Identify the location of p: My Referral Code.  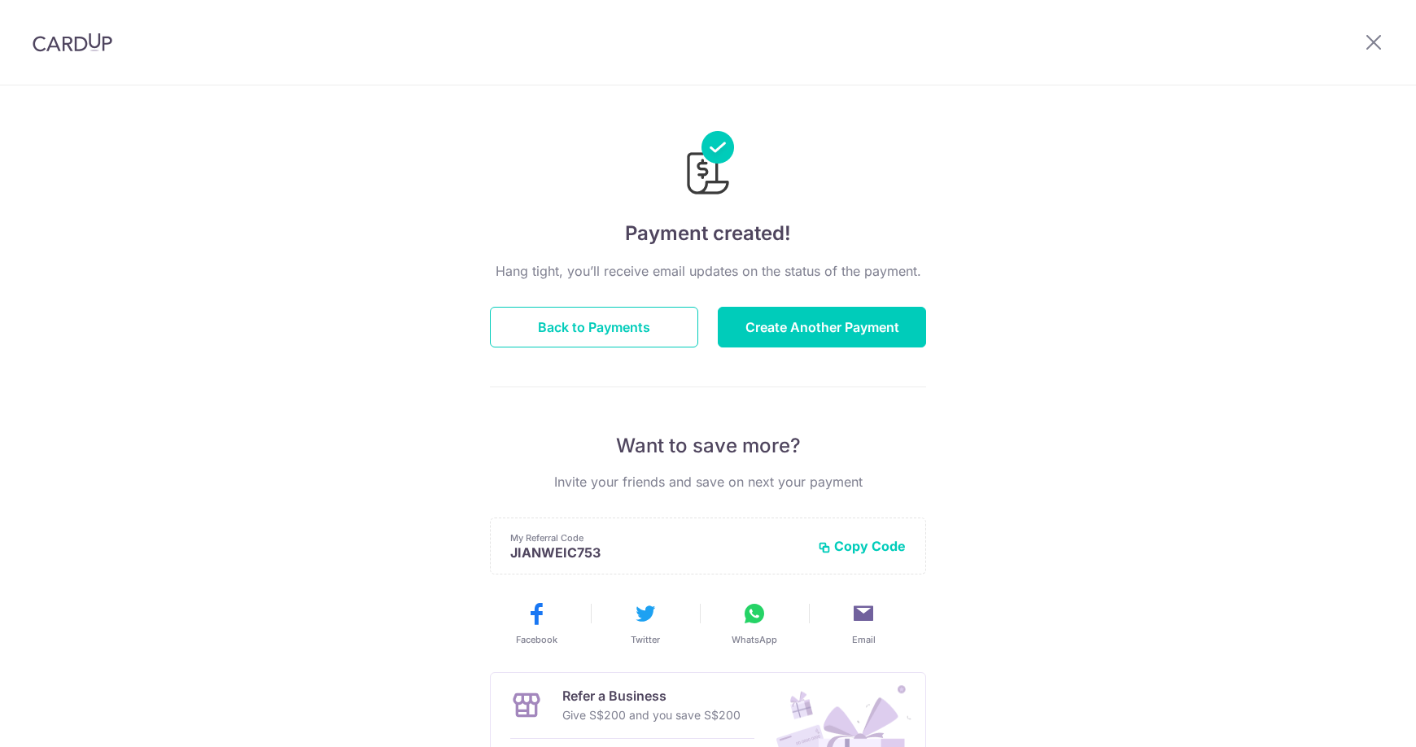
(657, 538).